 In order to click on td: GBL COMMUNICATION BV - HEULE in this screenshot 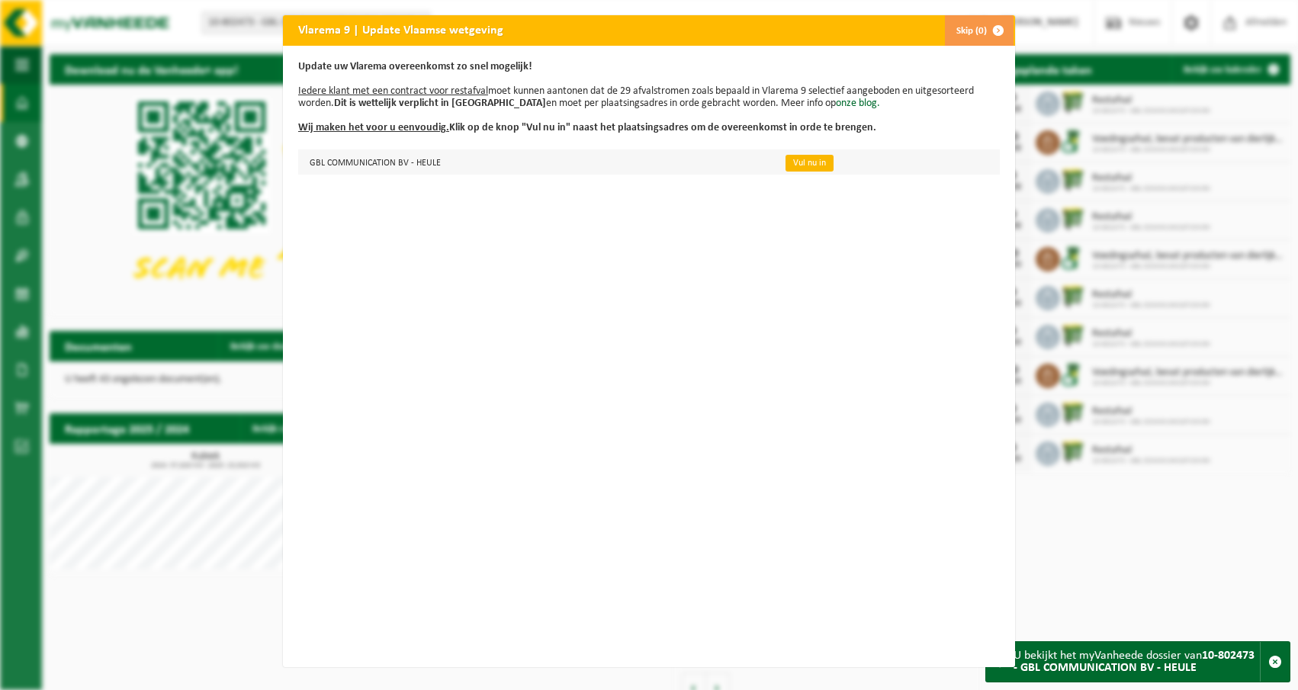, I will do `click(535, 162)`.